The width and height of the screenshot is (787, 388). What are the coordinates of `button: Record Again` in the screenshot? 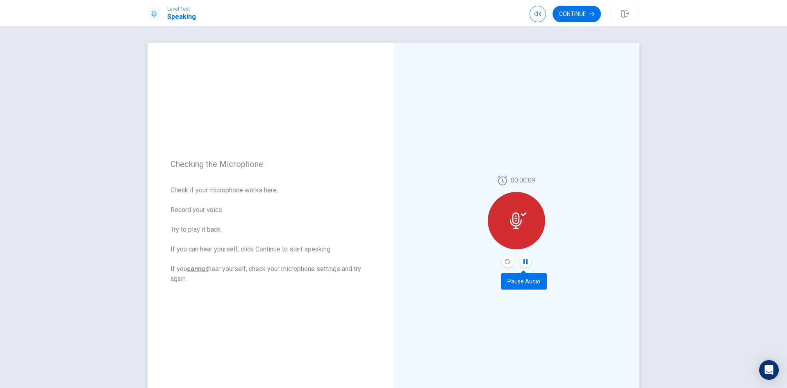 It's located at (508, 262).